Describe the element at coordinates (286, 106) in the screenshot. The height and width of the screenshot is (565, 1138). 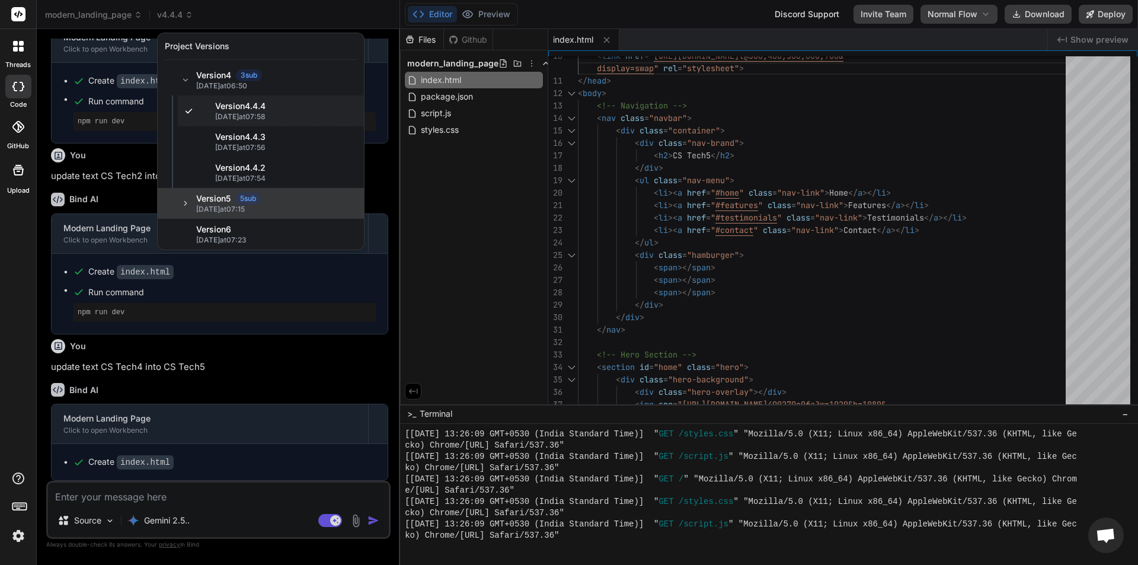
I see `span: Version 4 . 4.4` at that location.